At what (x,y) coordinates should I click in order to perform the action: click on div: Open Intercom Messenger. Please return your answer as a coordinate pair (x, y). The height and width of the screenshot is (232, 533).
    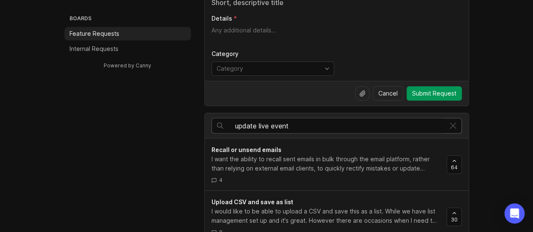
    Looking at the image, I should click on (515, 214).